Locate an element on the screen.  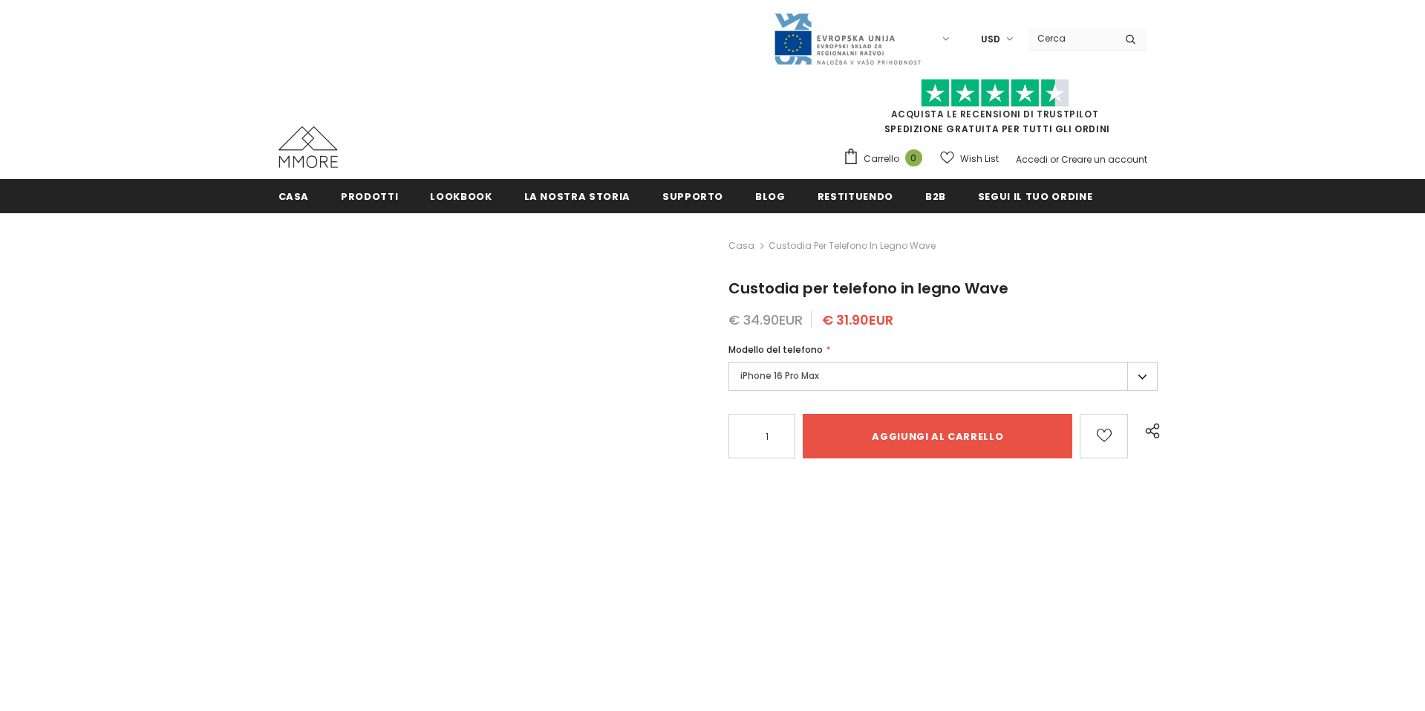
span: supporto is located at coordinates (693, 196).